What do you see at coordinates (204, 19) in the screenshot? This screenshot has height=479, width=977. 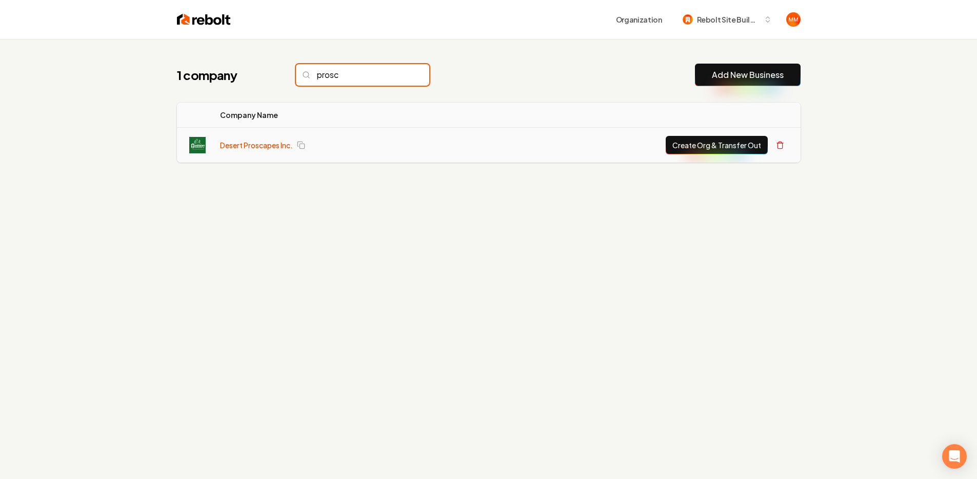 I see `img: Rebolt Logo` at bounding box center [204, 19].